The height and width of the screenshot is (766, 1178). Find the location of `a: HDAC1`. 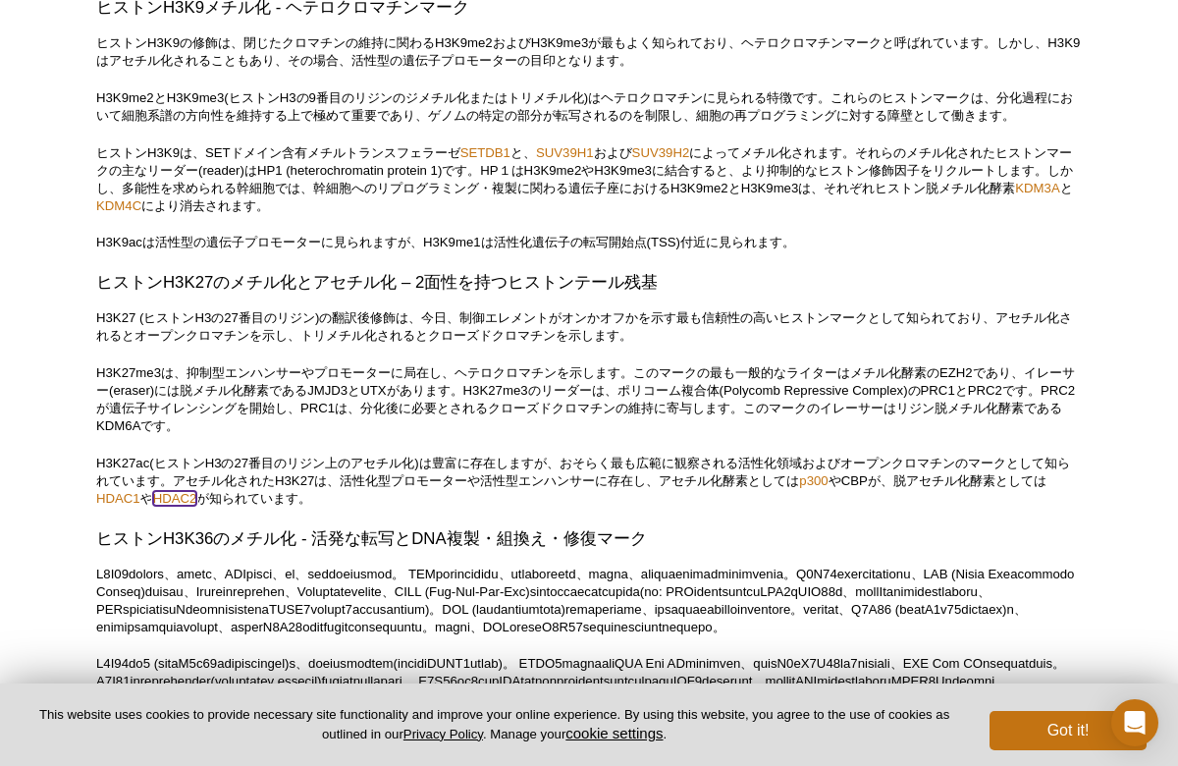

a: HDAC1 is located at coordinates (118, 498).